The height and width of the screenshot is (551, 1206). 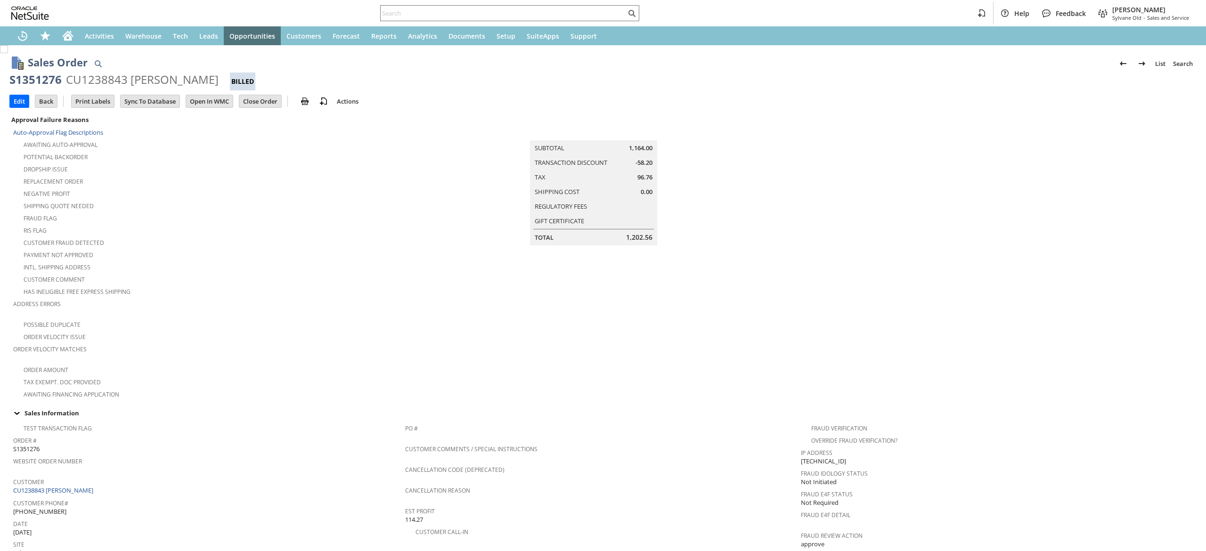 What do you see at coordinates (584, 36) in the screenshot?
I see `span: Support` at bounding box center [584, 36].